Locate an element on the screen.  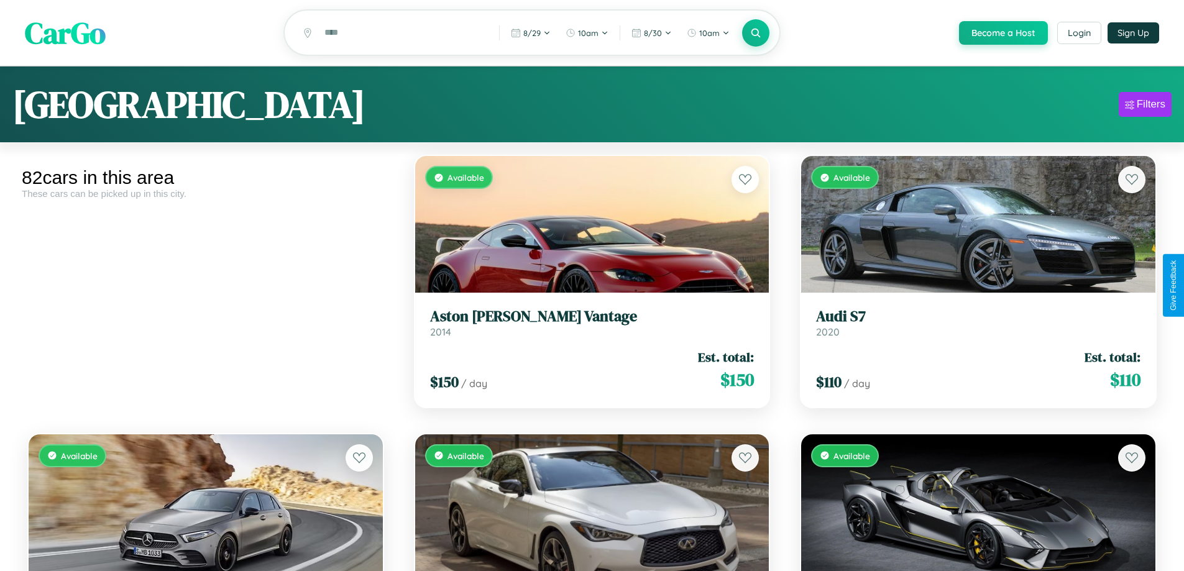
button: Become a Host is located at coordinates (1003, 33).